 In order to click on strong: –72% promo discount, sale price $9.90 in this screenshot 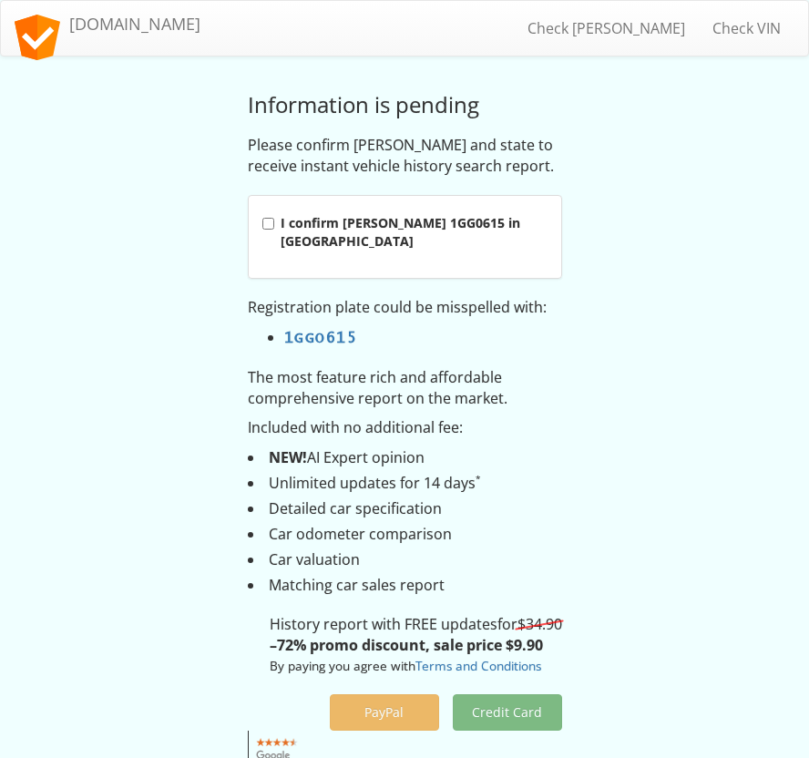, I will do `click(406, 645)`.